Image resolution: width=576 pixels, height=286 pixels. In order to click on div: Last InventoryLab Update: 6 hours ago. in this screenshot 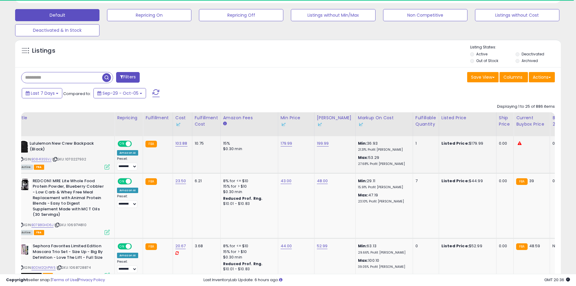, I will do `click(387, 280)`.